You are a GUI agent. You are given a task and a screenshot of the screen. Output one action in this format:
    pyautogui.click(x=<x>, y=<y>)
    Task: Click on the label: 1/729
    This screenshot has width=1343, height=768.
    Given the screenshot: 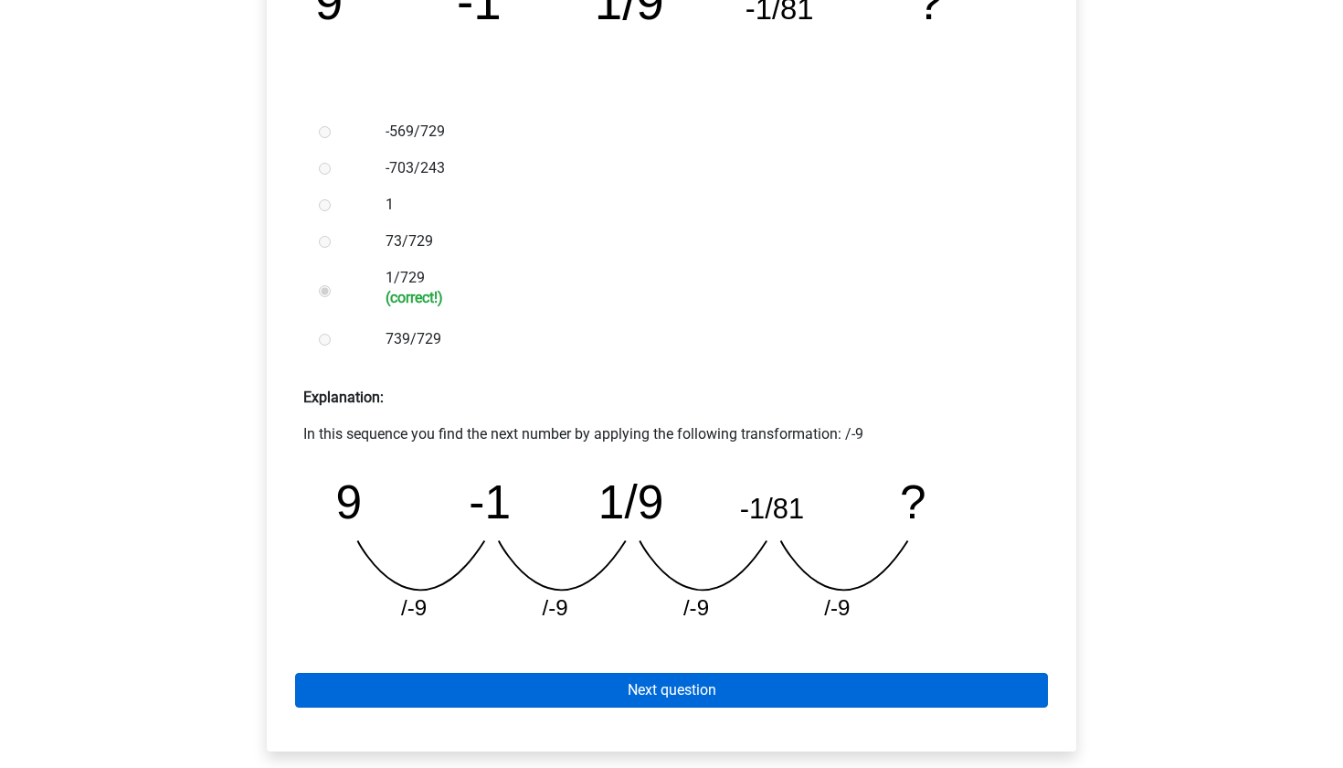 What is the action you would take?
    pyautogui.click(x=702, y=286)
    